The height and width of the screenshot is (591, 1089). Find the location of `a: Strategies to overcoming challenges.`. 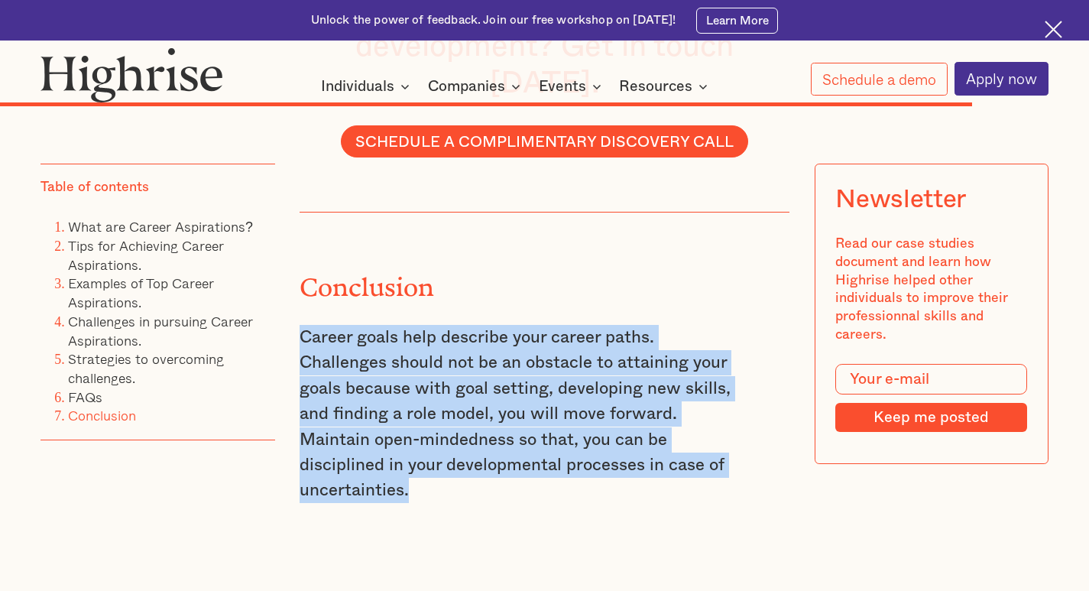

a: Strategies to overcoming challenges. is located at coordinates (146, 368).